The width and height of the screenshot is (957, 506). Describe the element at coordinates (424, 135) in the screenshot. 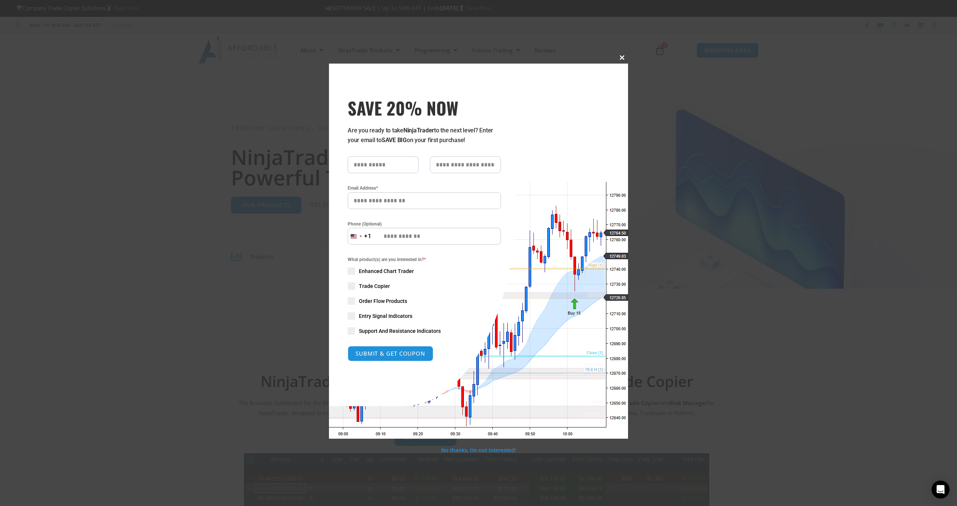

I see `p: Are you ready to take to the next level? Enter your email to on your first purchase!` at that location.